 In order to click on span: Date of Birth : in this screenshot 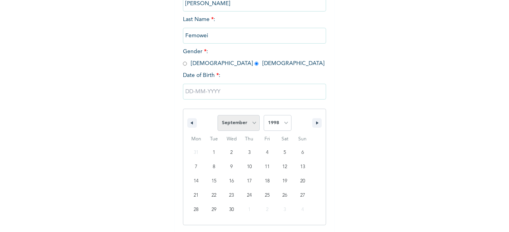, I will do `click(201, 75)`.